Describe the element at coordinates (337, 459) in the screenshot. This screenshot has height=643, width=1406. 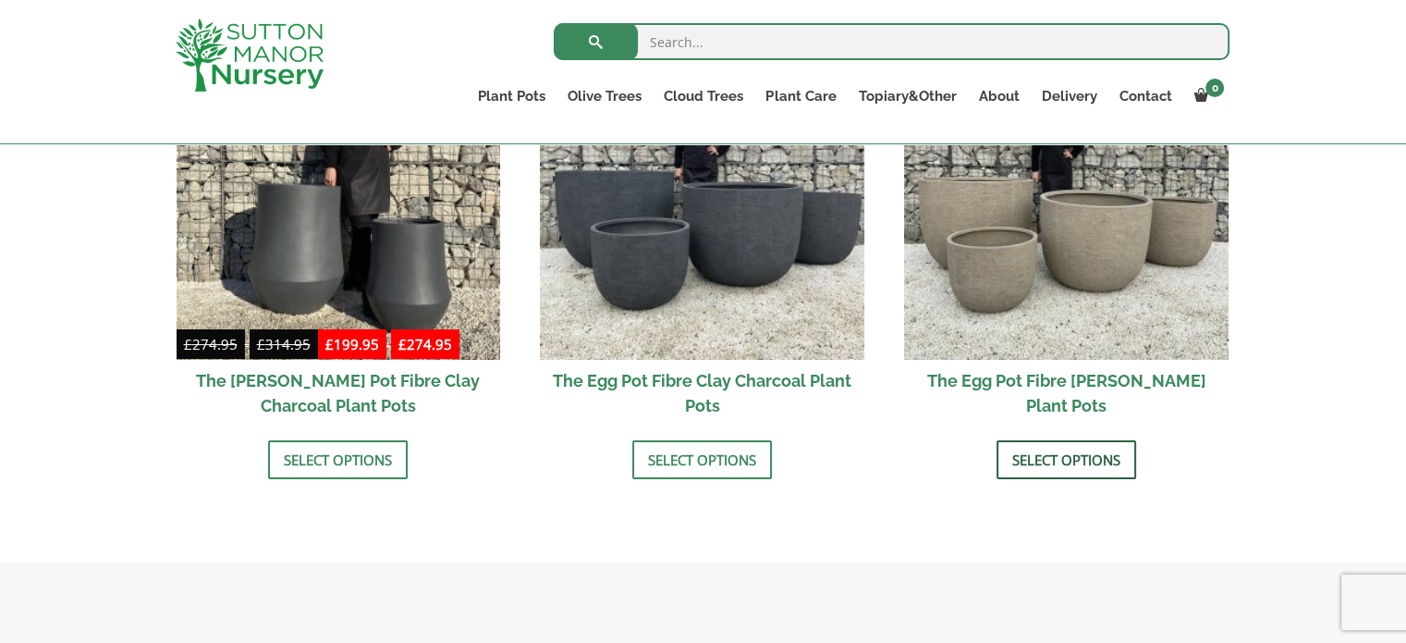
I see `a: Select options for “The Bien Hoa Pot Fibre Clay Charcoal Plant Pots”` at that location.